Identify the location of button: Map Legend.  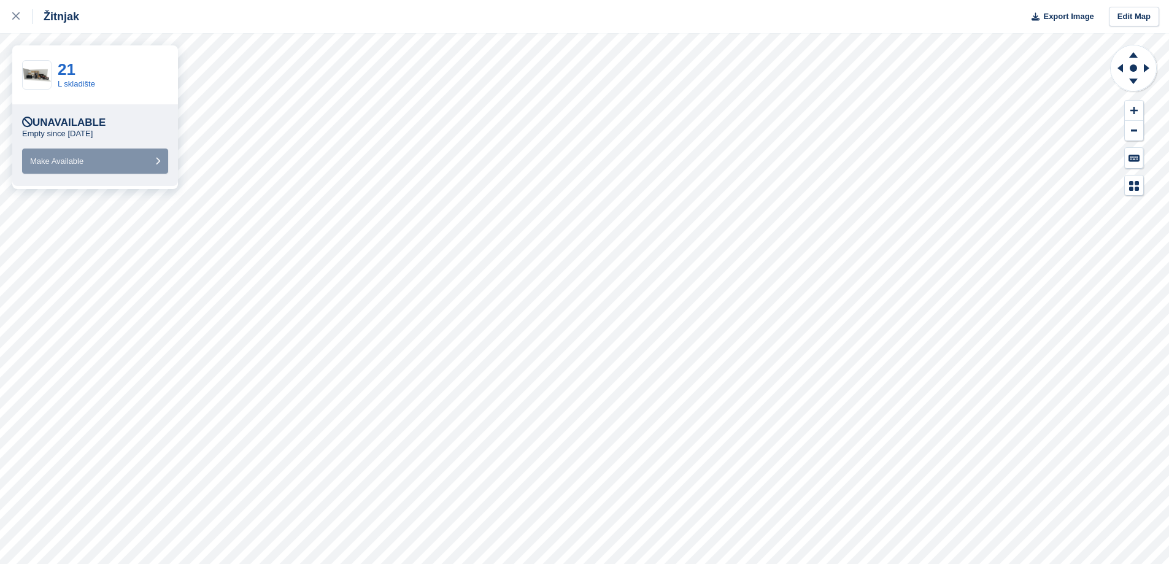
(1134, 185).